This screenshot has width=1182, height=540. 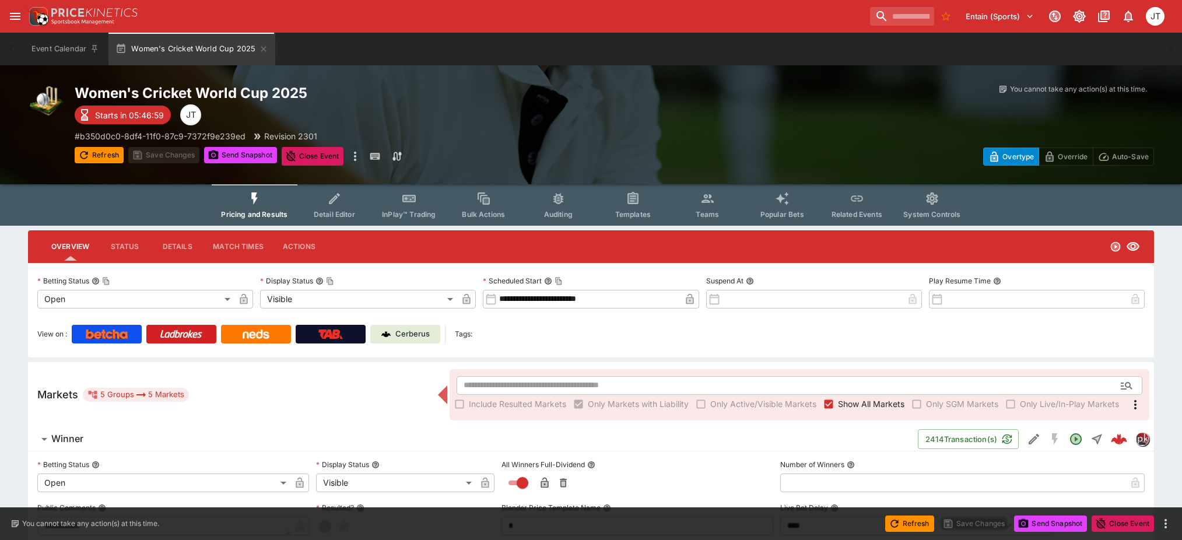 What do you see at coordinates (90, 524) in the screenshot?
I see `p: You cannot take any action(s) at this time.` at bounding box center [90, 524].